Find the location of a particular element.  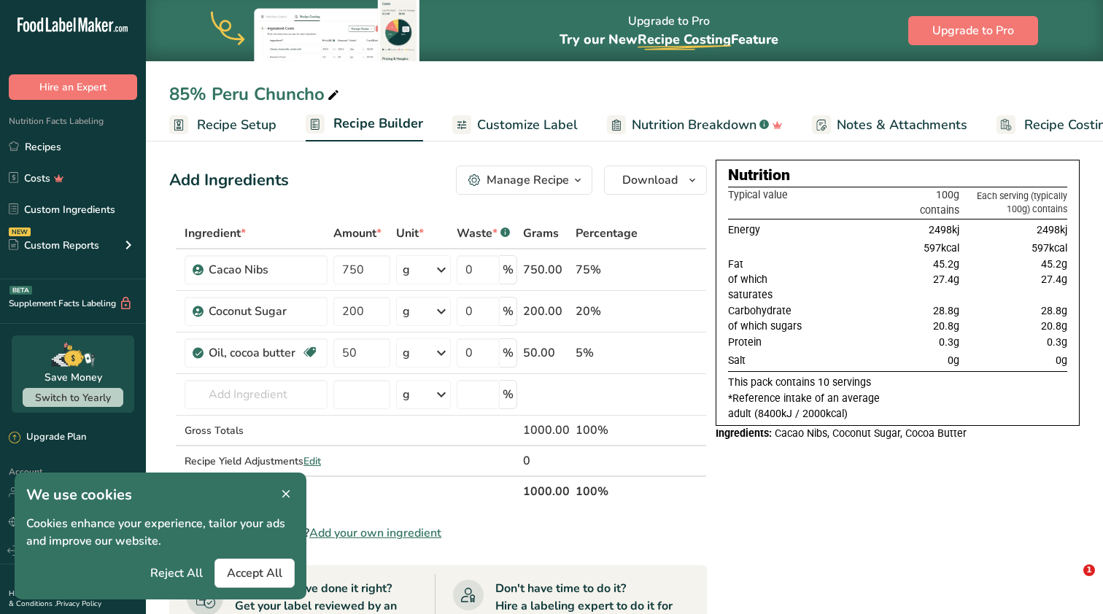

a: Terms & Conditions . is located at coordinates (72, 599).